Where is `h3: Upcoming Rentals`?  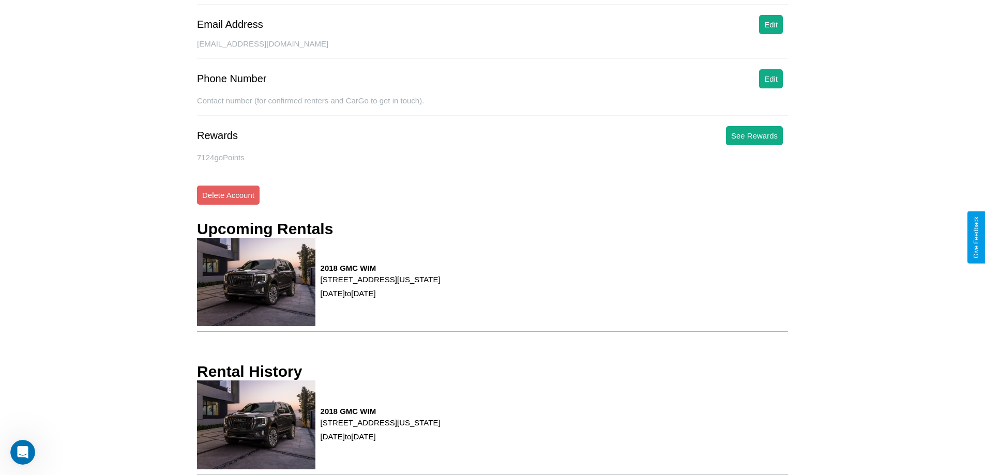 h3: Upcoming Rentals is located at coordinates (265, 229).